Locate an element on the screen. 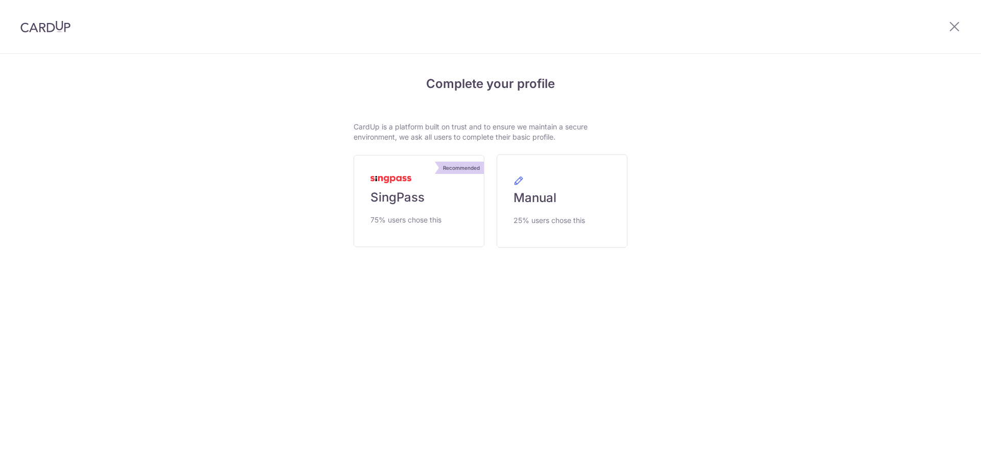 The height and width of the screenshot is (466, 981). h4: Complete your profile is located at coordinates (491, 84).